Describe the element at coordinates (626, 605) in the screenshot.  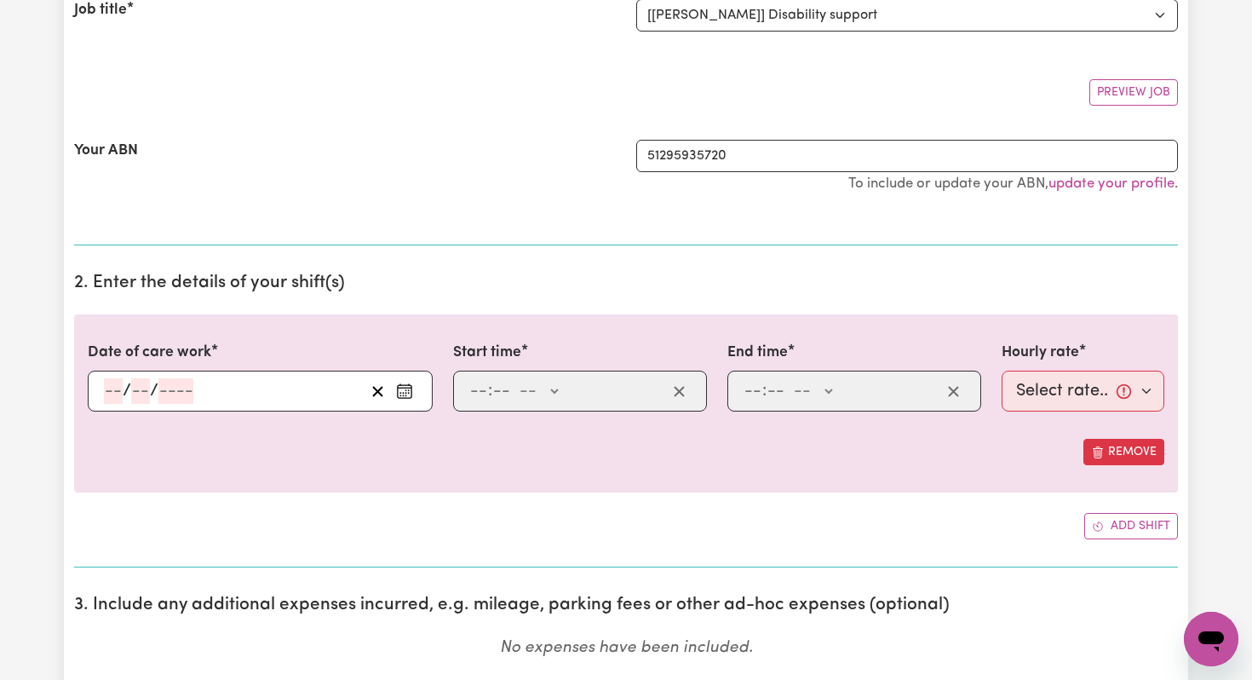
I see `h2: 3. Include any additional expenses incurred, e.g. mileage, parking fees or other ad-hoc expenses ...` at that location.